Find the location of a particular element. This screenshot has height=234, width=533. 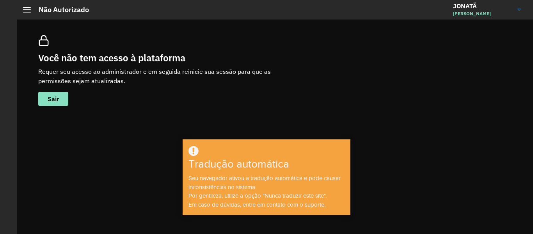

font: Em caso de dúvidas, entre em contato com o suporte. is located at coordinates (257, 204).